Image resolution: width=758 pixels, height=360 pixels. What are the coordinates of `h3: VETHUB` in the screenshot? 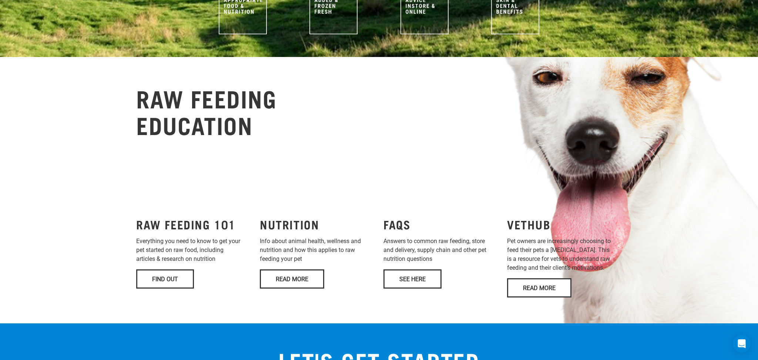 It's located at (564, 224).